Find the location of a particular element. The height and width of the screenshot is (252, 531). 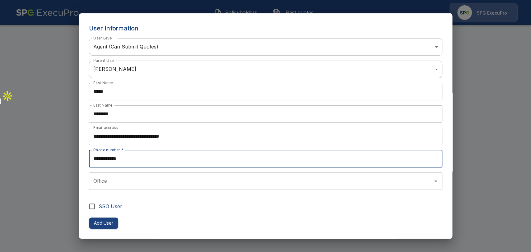

label: Email address is located at coordinates (105, 128).